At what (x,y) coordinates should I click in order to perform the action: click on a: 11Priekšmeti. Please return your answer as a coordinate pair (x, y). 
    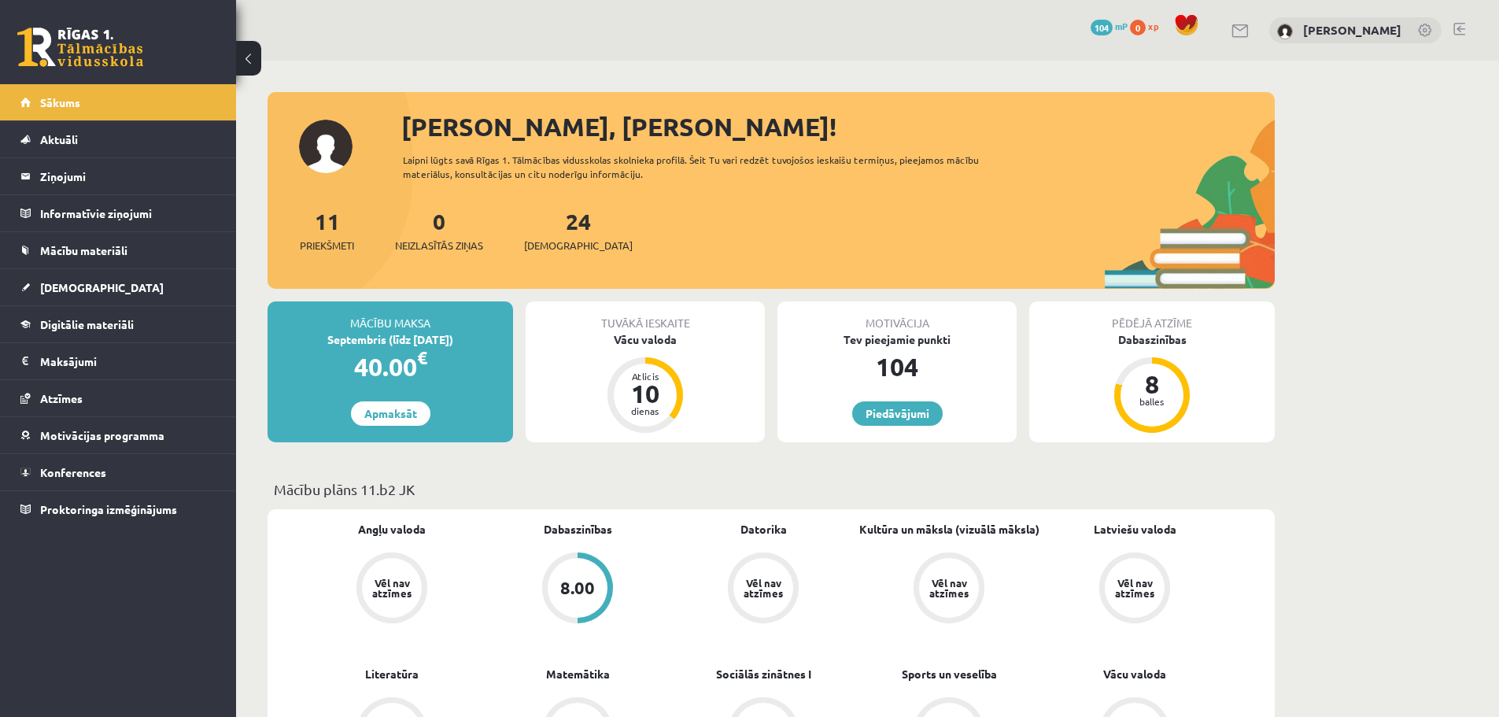
    Looking at the image, I should click on (327, 230).